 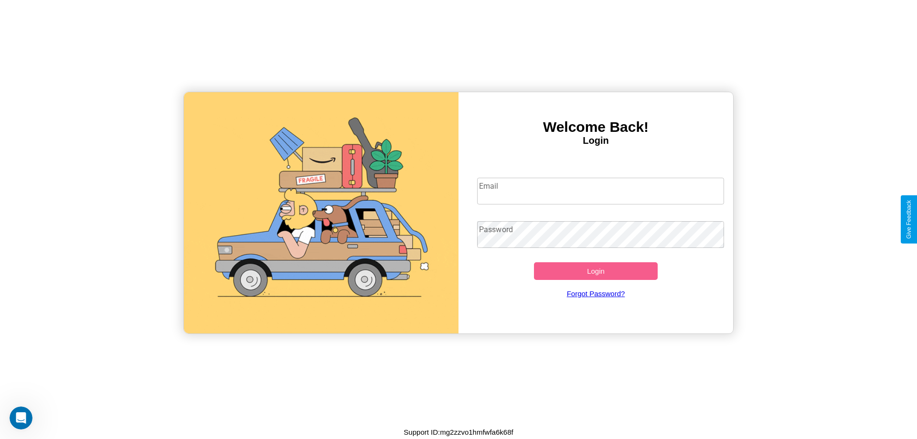 What do you see at coordinates (596, 293) in the screenshot?
I see `a: Forgot Password?` at bounding box center [596, 293].